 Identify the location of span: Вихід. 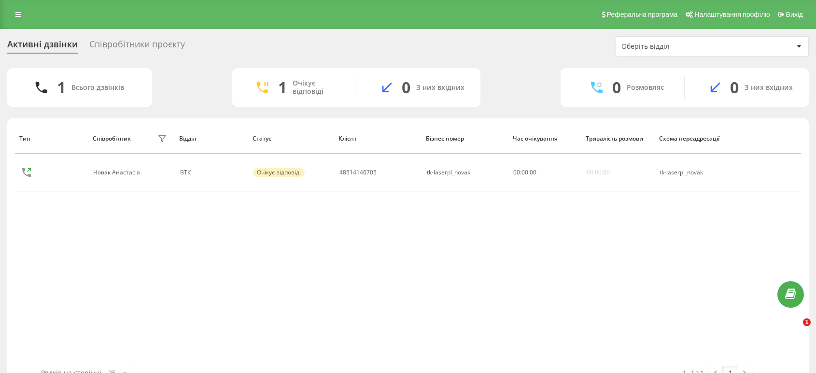
(794, 14).